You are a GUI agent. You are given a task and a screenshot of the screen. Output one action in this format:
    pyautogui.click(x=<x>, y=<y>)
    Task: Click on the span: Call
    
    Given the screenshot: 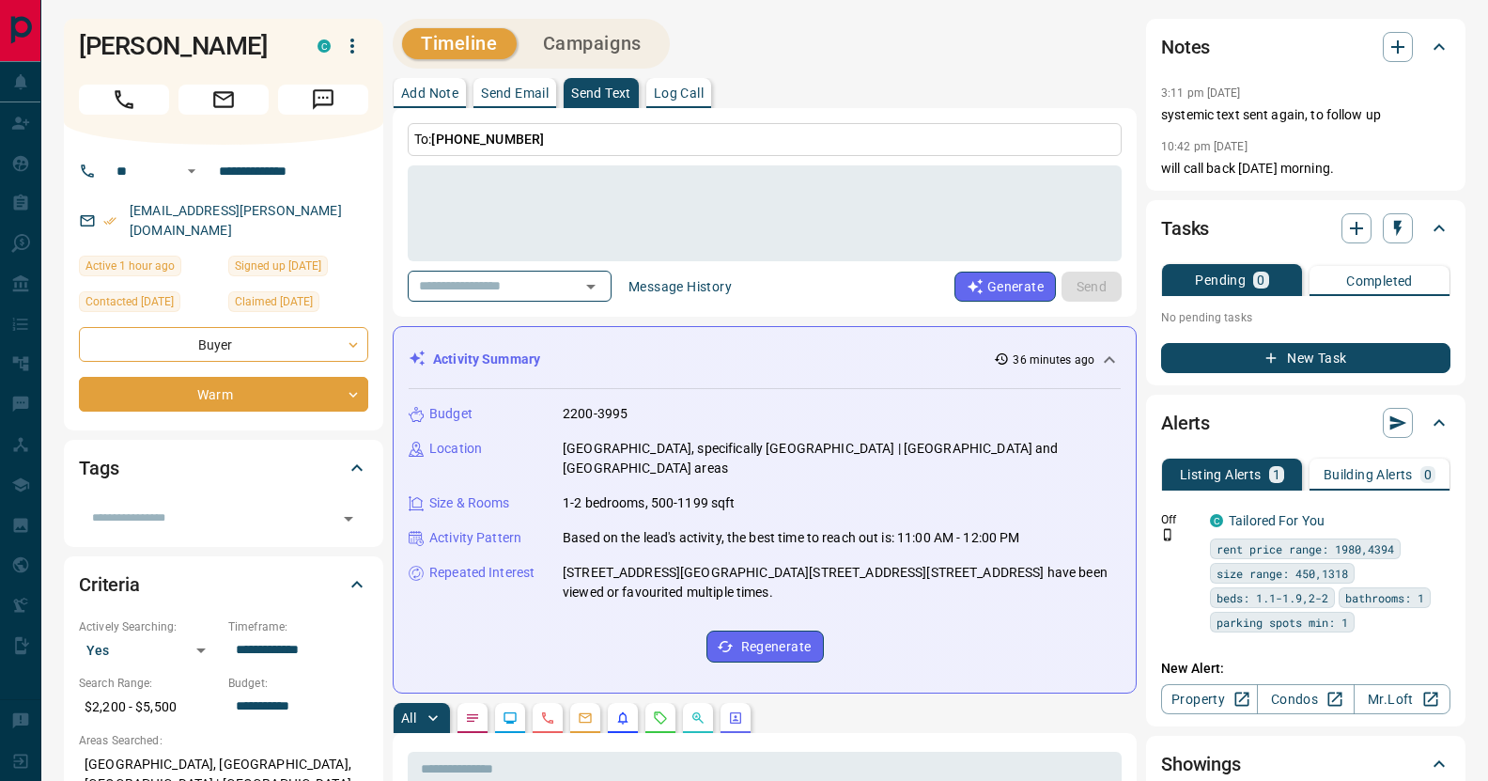 What is the action you would take?
    pyautogui.click(x=124, y=100)
    